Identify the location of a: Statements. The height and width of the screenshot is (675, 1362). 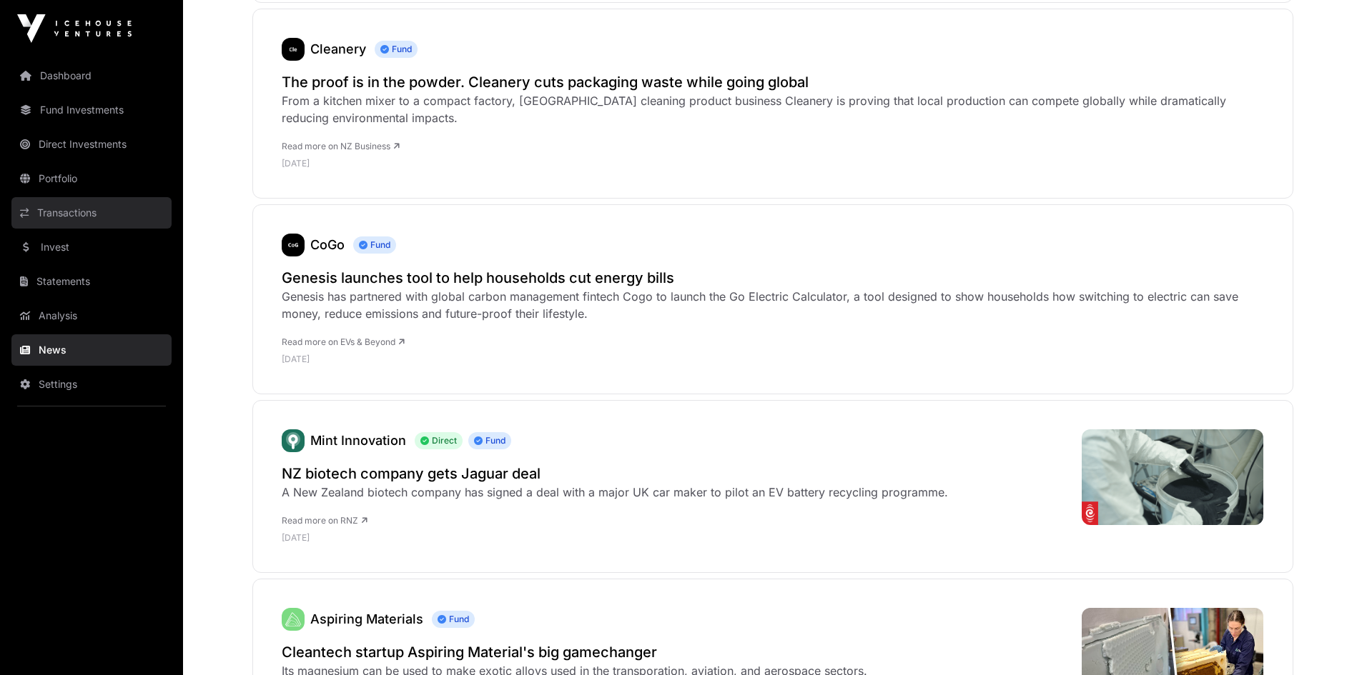
(91, 282).